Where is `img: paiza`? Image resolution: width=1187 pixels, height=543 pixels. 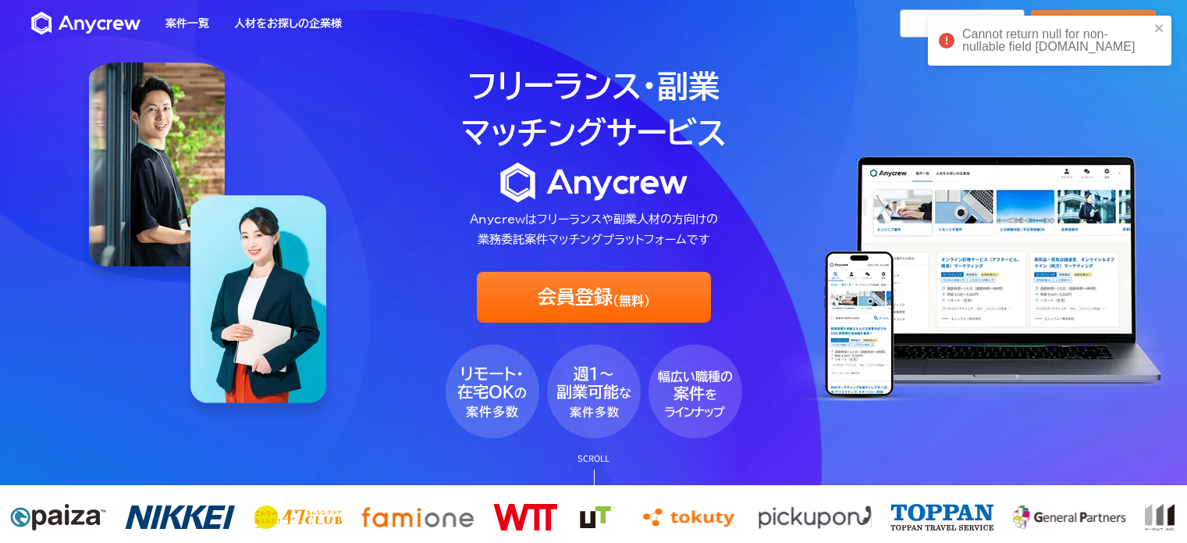
img: paiza is located at coordinates (55, 517).